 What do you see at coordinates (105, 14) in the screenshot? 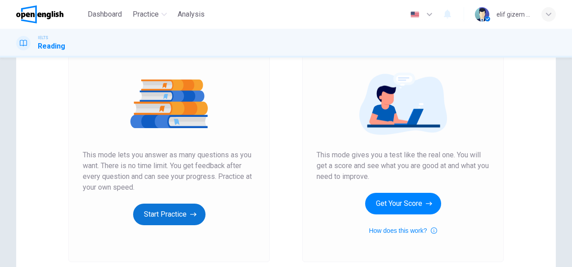
I see `a: Dashboard` at bounding box center [105, 14].